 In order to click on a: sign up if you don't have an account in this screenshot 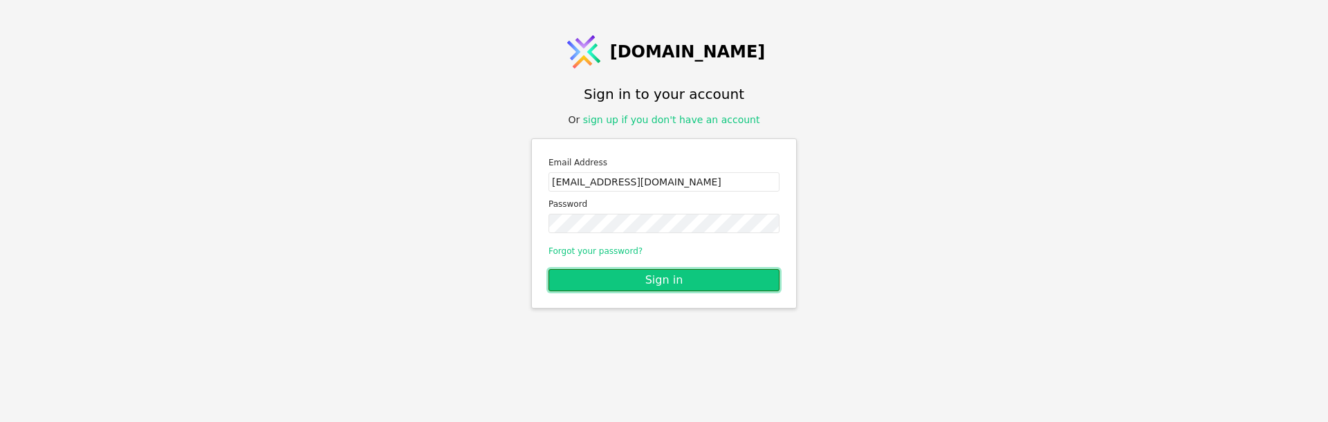, I will do `click(672, 120)`.